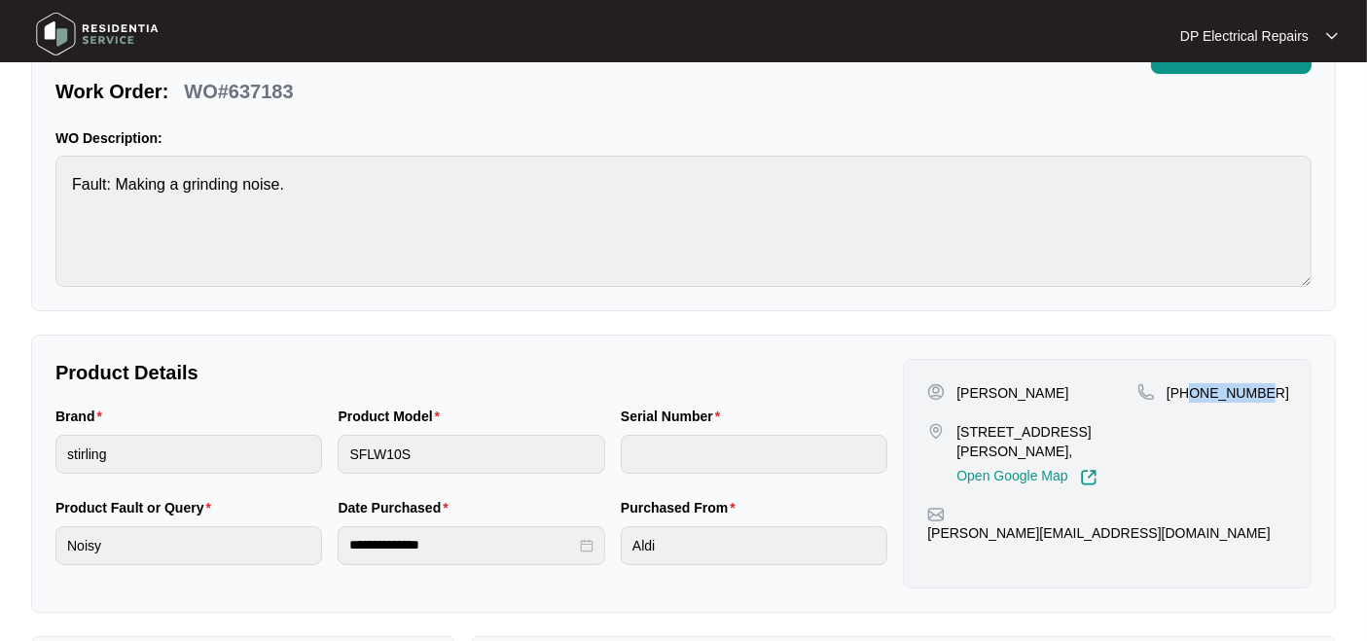 The width and height of the screenshot is (1367, 641). I want to click on label: Product Model, so click(392, 416).